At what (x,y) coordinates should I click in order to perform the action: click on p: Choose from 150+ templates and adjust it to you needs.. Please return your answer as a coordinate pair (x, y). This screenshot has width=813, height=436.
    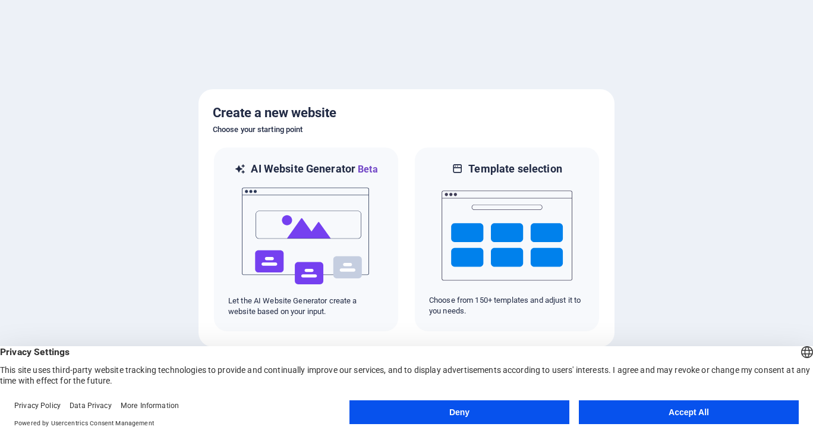
    Looking at the image, I should click on (507, 306).